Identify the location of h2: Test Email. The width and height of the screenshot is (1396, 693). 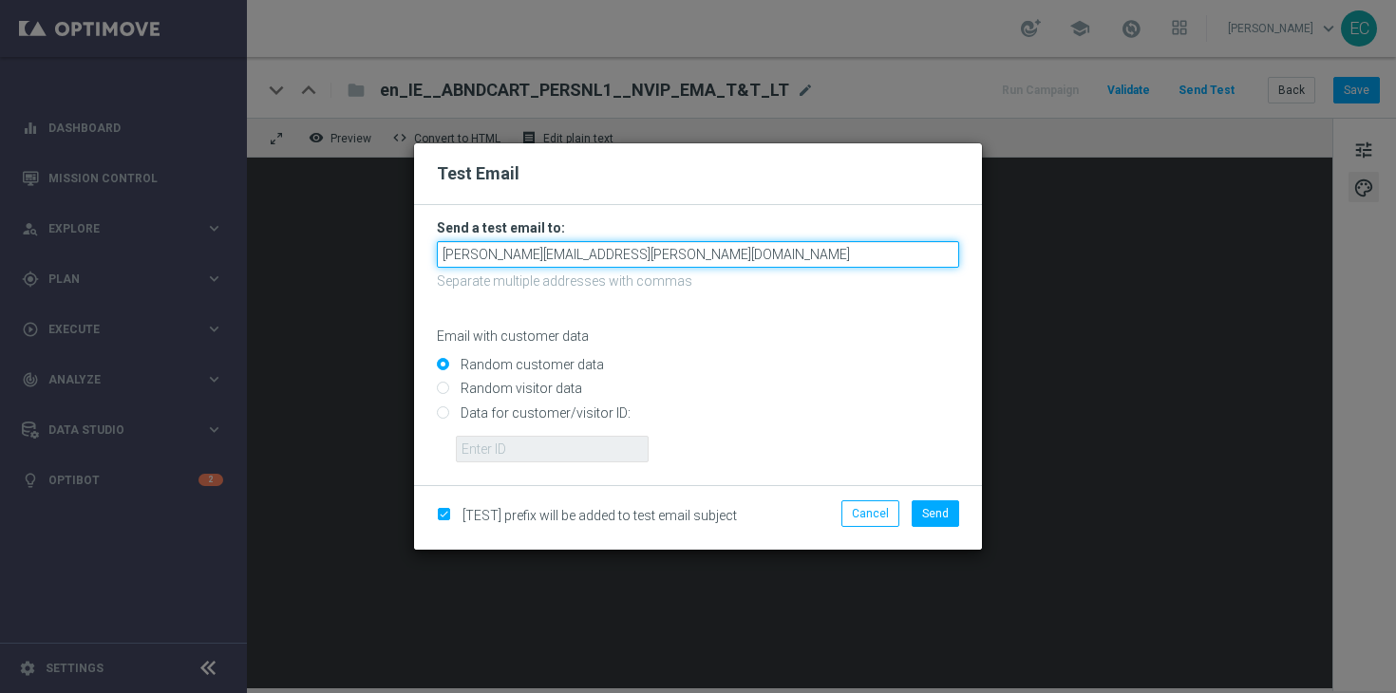
(698, 174).